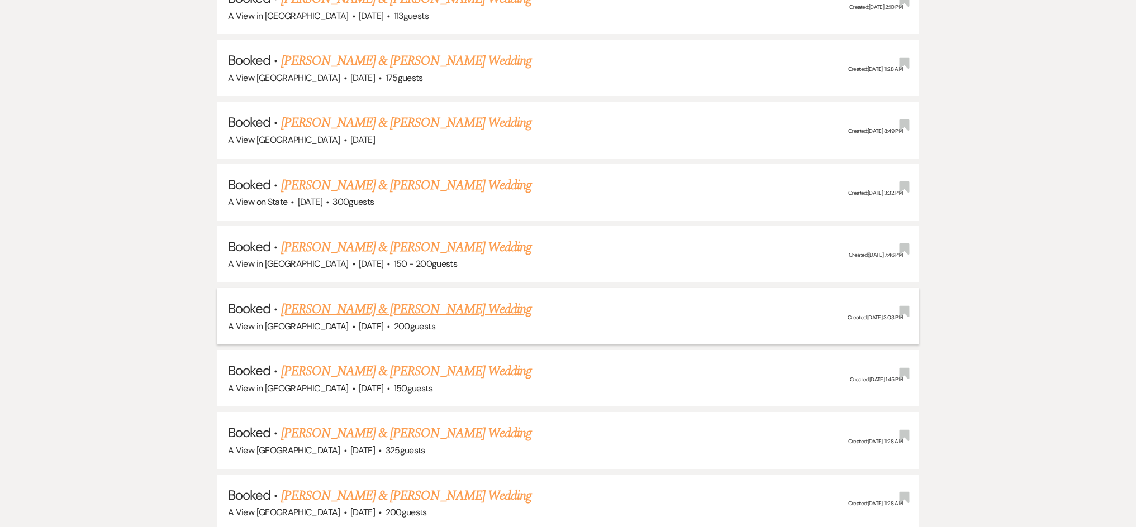  I want to click on span: 150 - 200 guests, so click(425, 264).